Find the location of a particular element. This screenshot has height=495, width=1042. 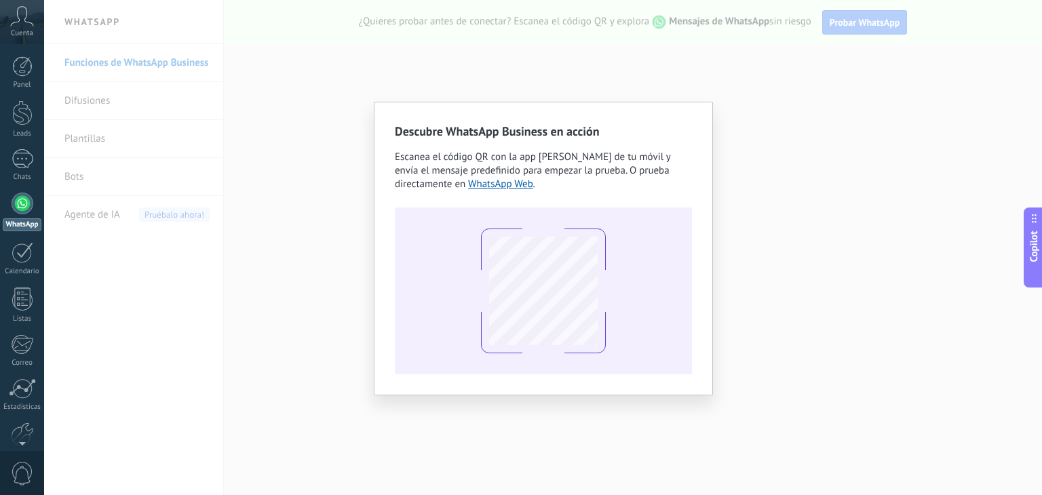

div: WhatsApp is located at coordinates (22, 224).